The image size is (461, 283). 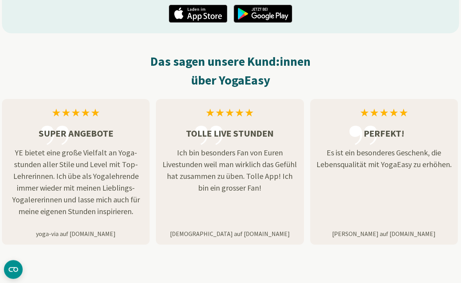 I want to click on button: CMP-Widget öffnen, so click(x=13, y=269).